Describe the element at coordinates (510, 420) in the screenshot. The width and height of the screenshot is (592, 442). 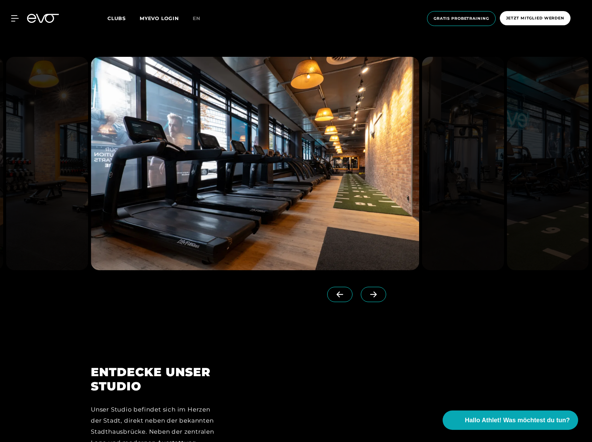
I see `button: Hallo Athlet! Was möchtest du tun?` at that location.